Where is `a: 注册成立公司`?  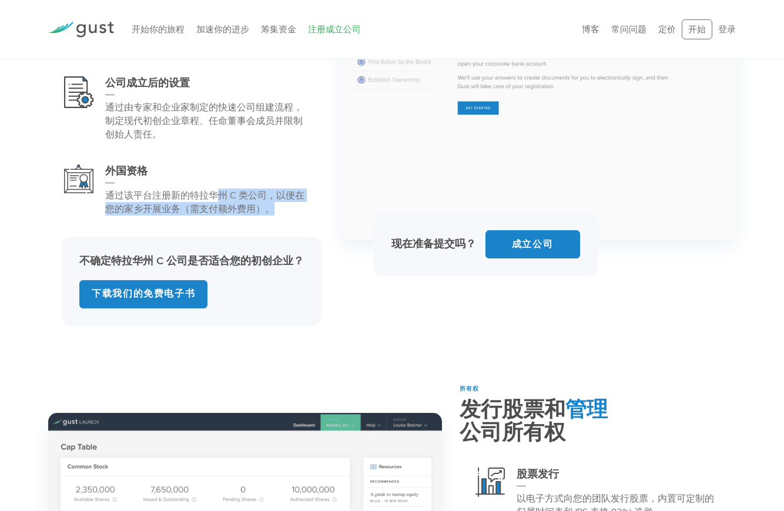
a: 注册成立公司 is located at coordinates (334, 29).